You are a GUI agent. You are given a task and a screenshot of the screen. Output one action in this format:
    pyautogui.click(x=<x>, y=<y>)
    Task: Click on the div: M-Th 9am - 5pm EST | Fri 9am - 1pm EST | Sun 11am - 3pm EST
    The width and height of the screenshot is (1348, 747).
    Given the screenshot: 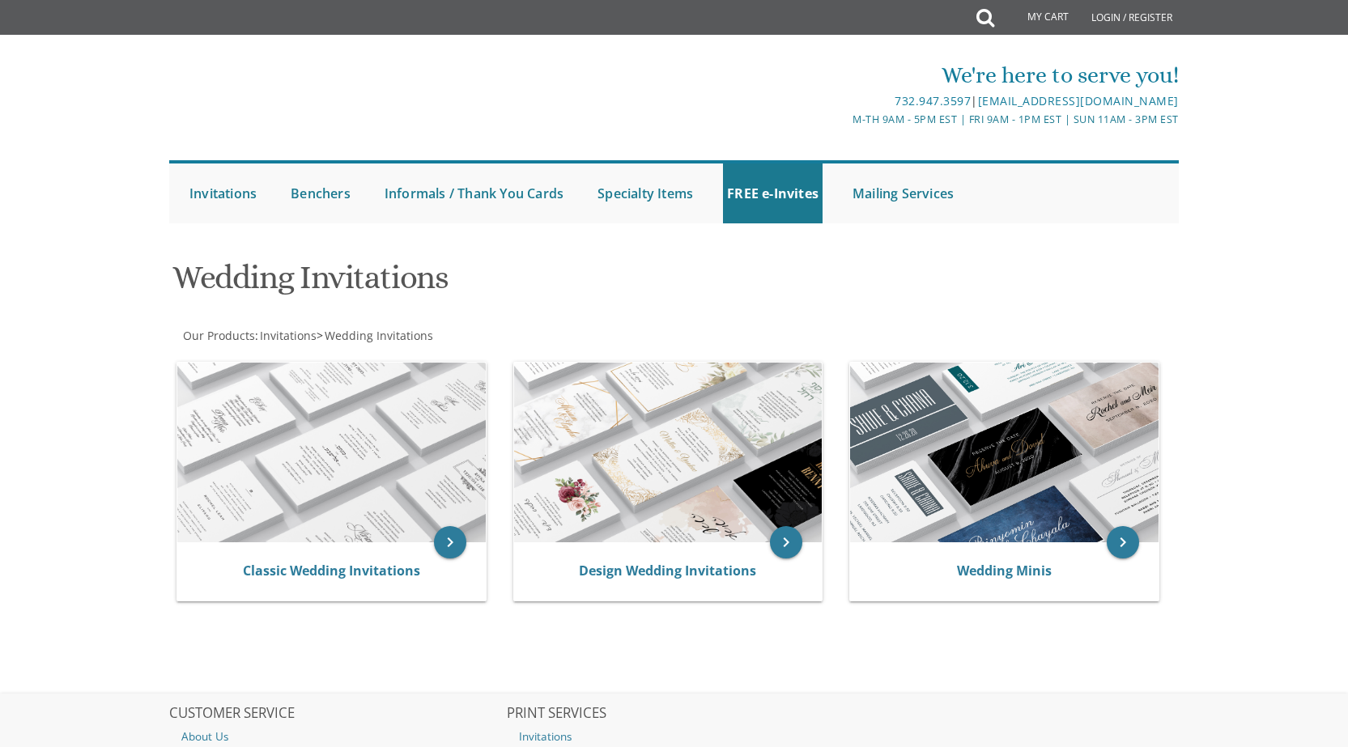 What is the action you would take?
    pyautogui.click(x=843, y=119)
    